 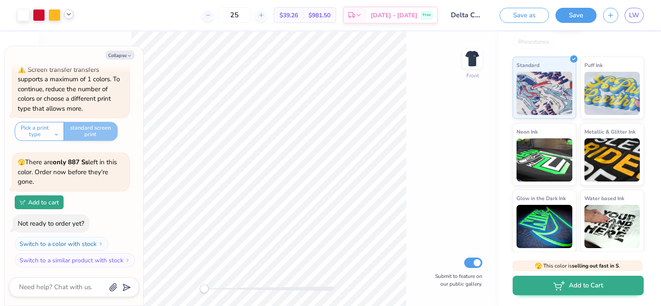 I want to click on img: Water based Ink, so click(x=612, y=227).